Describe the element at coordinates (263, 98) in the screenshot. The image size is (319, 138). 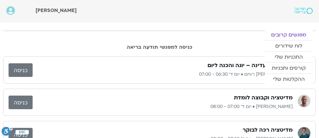
I see `h3: מדיטציה וקבוצה לומדת` at that location.